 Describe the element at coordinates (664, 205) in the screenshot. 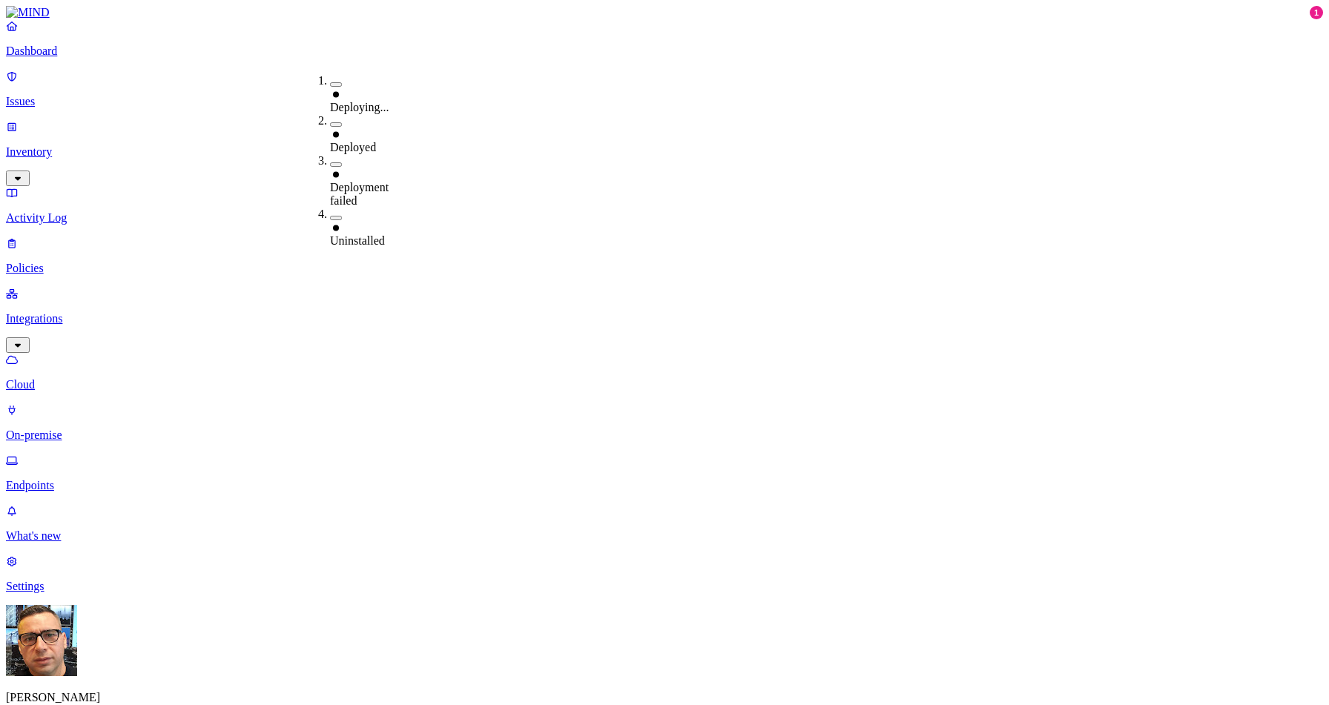

I see `a: Activity Log` at that location.